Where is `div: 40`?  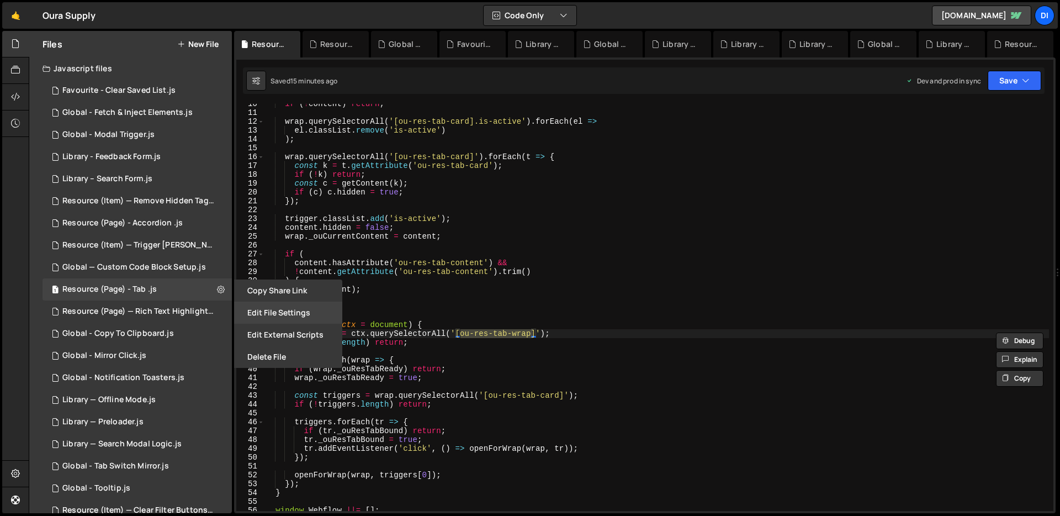 div: 40 is located at coordinates (250, 369).